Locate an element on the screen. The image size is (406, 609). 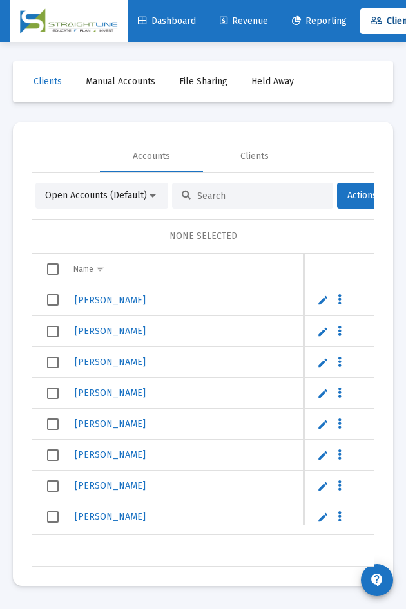
a: Revenue is located at coordinates (244, 21).